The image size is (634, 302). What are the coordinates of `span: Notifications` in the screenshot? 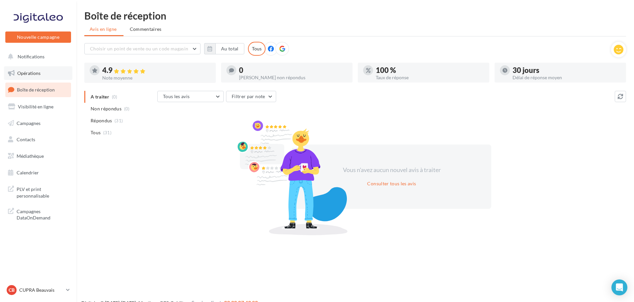 It's located at (31, 56).